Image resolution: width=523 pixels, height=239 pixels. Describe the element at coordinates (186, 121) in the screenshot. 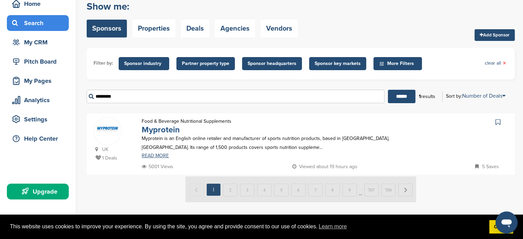

I see `p: Food & Beverage Nutritional Supplements` at that location.